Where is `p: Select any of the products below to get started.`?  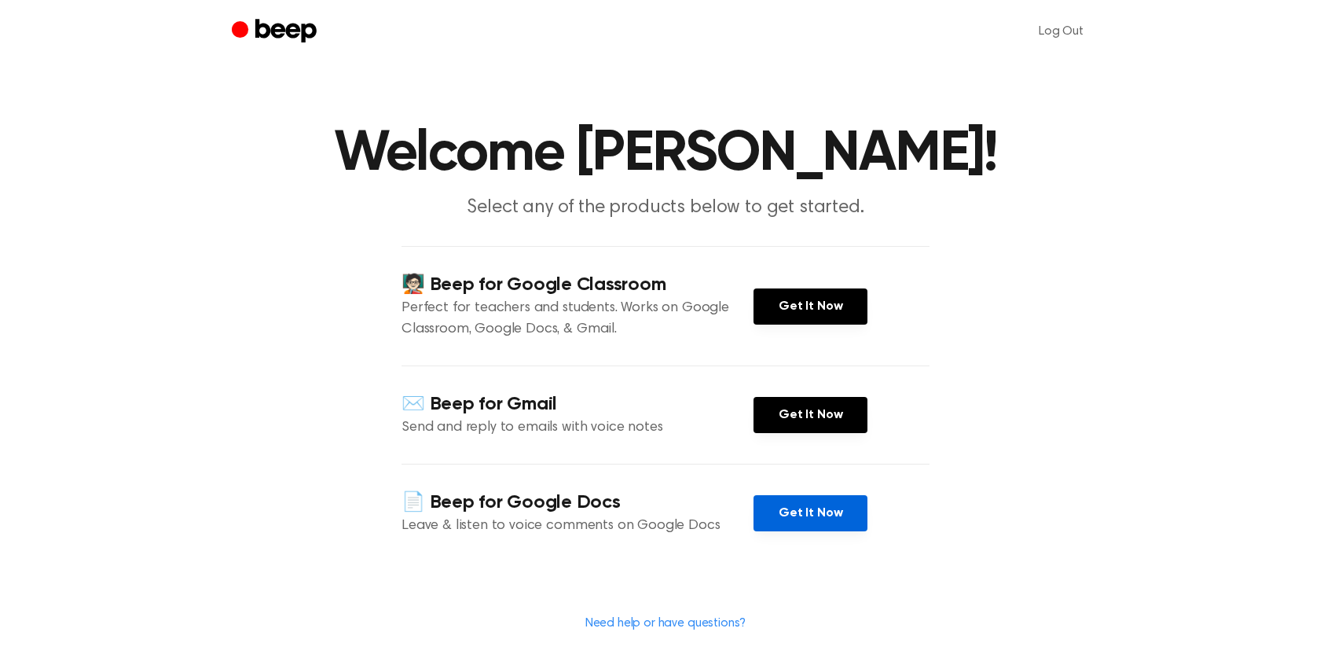 p: Select any of the products below to get started. is located at coordinates (666, 207).